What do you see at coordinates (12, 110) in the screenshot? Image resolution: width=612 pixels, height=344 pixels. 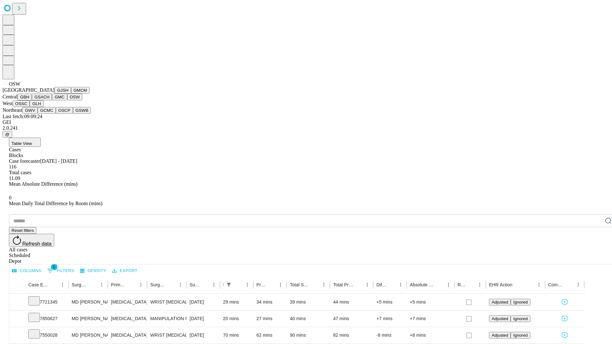 I see `span: Northeast` at bounding box center [12, 110].